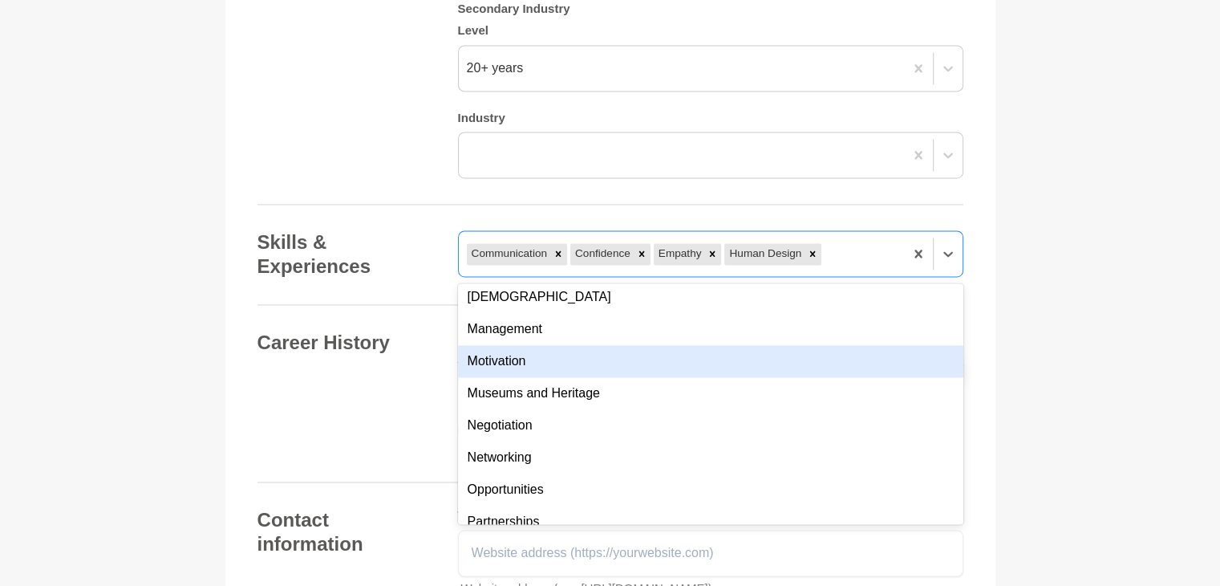  What do you see at coordinates (508, 254) in the screenshot?
I see `div: Communication` at bounding box center [508, 254].